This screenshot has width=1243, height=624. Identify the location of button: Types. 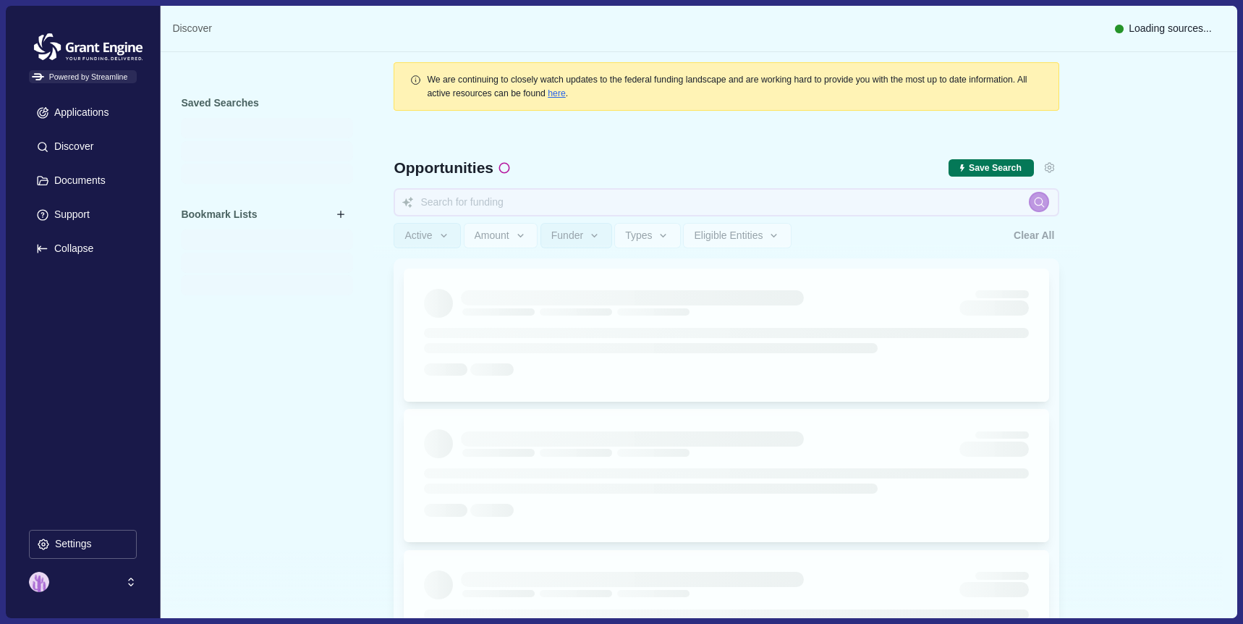
(648, 235).